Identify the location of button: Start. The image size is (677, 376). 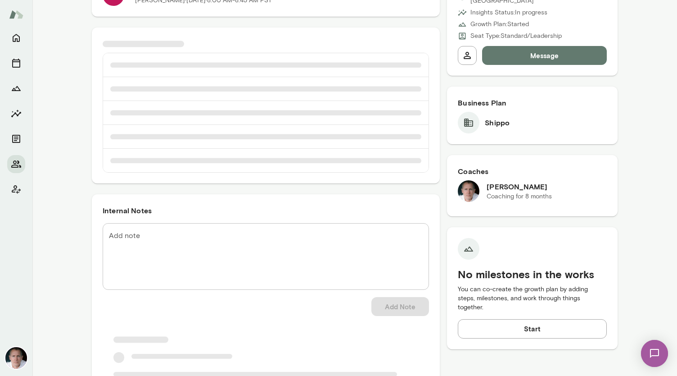
(532, 328).